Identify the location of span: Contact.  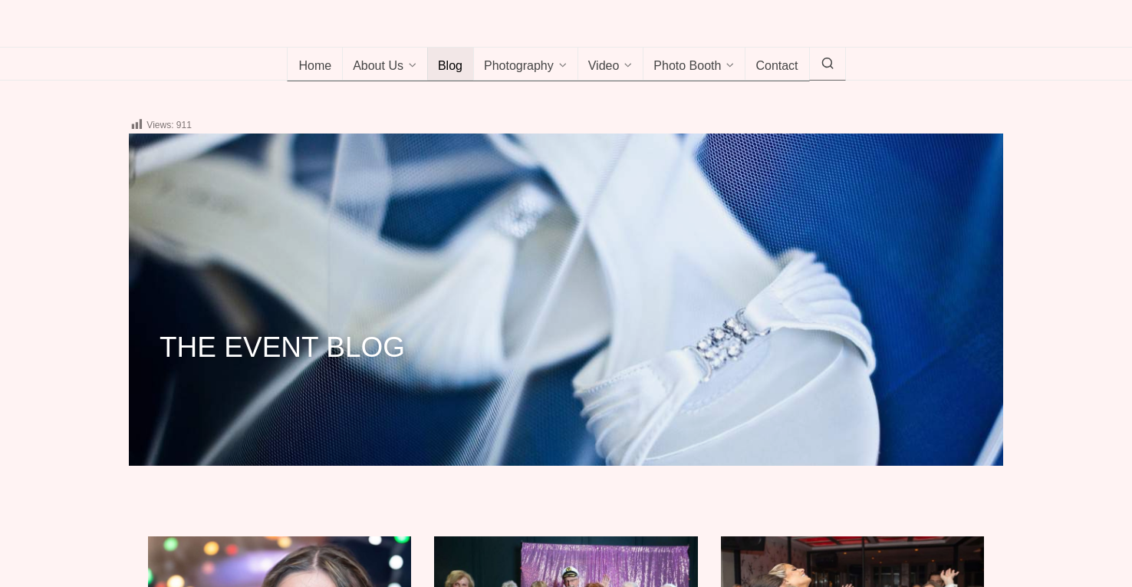
(776, 67).